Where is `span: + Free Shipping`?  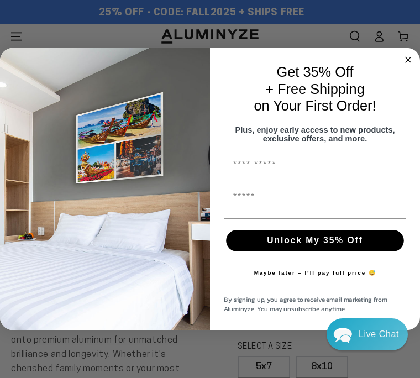
span: + Free Shipping is located at coordinates (315, 88).